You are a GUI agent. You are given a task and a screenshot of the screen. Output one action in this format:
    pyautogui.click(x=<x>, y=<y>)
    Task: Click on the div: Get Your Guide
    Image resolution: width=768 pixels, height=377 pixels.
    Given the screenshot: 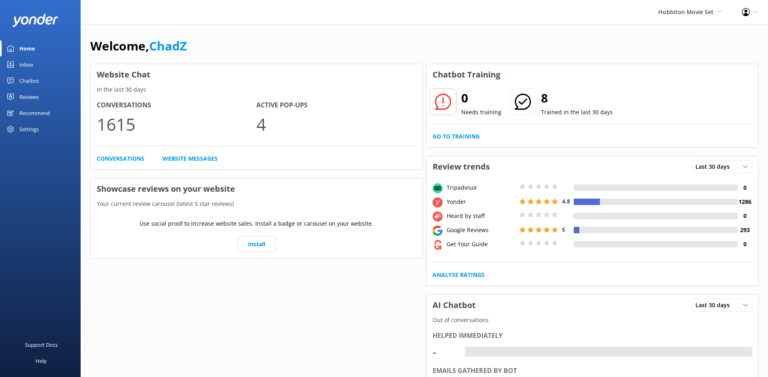 What is the action you would take?
    pyautogui.click(x=481, y=244)
    